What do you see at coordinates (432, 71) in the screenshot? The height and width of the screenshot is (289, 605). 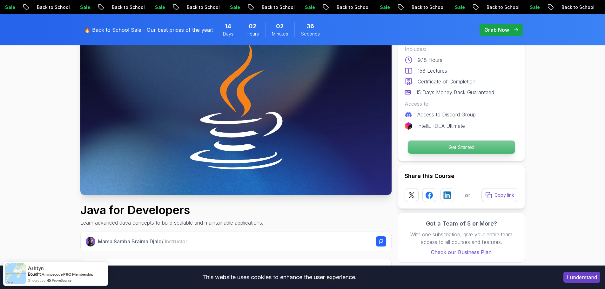 I see `p: 158 Lectures` at bounding box center [432, 71].